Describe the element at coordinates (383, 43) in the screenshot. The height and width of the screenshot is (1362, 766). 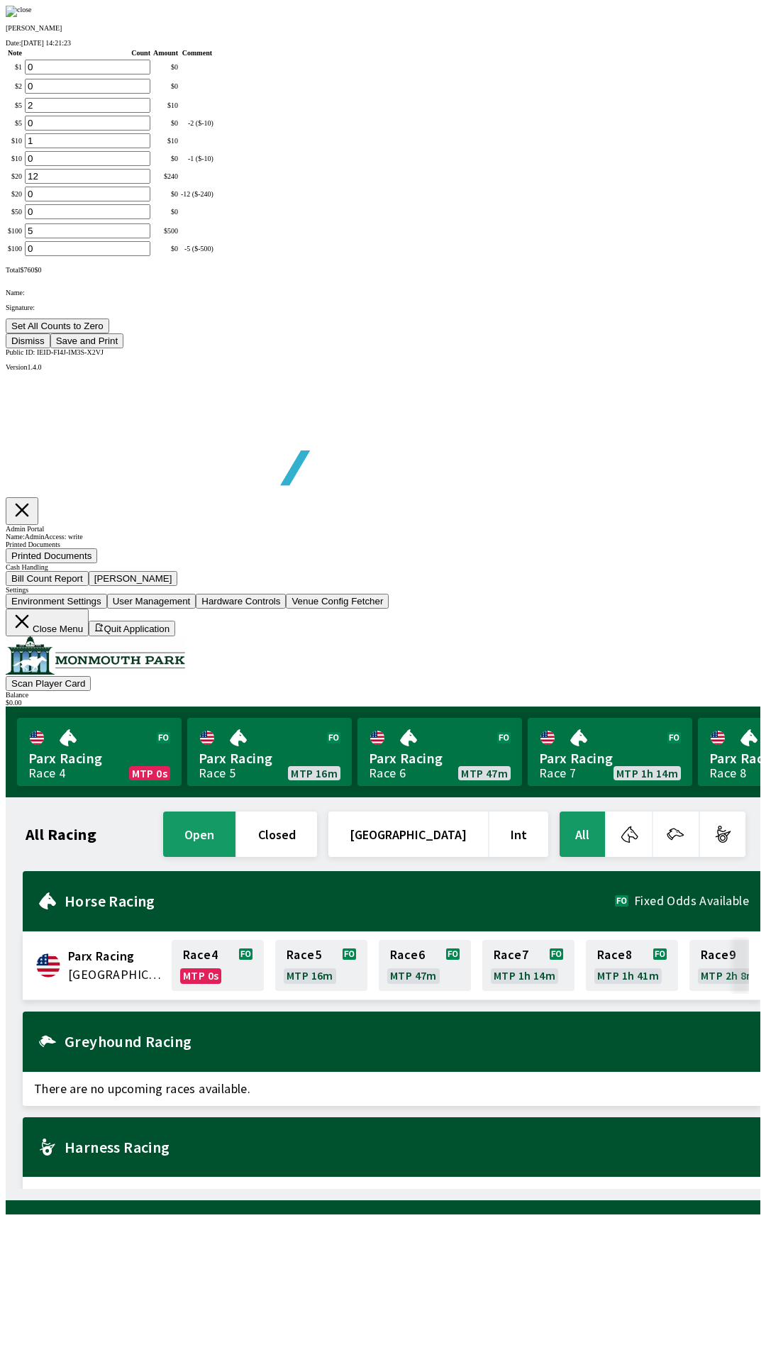
I see `div: Date:` at that location.